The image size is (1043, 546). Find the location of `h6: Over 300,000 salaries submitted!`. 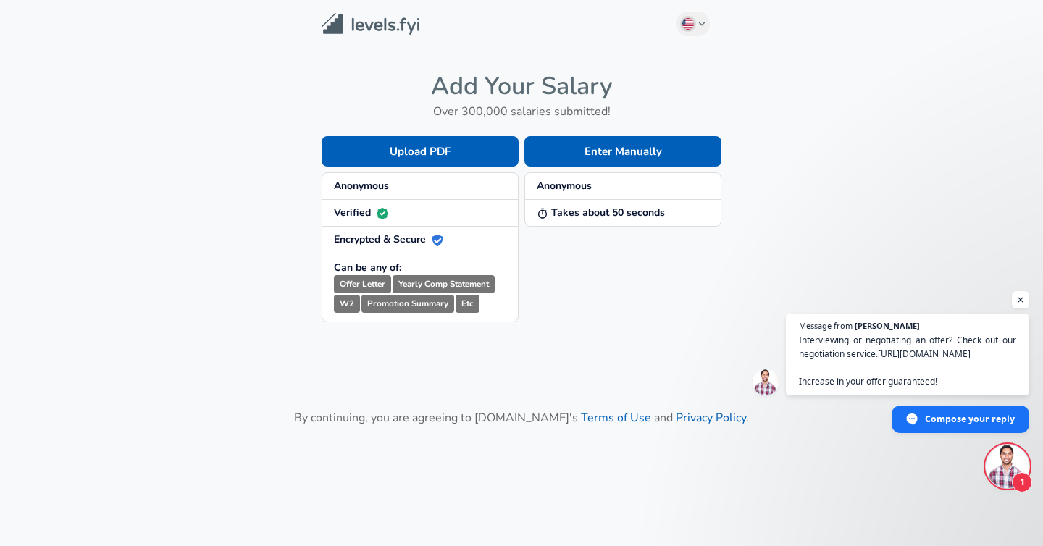

h6: Over 300,000 salaries submitted! is located at coordinates (522, 112).